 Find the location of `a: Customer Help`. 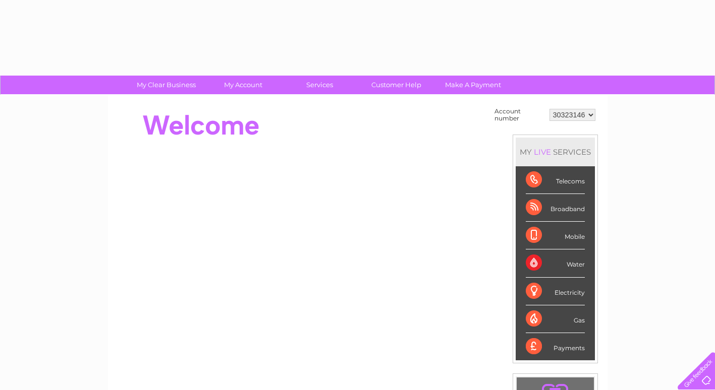

a: Customer Help is located at coordinates (396, 85).